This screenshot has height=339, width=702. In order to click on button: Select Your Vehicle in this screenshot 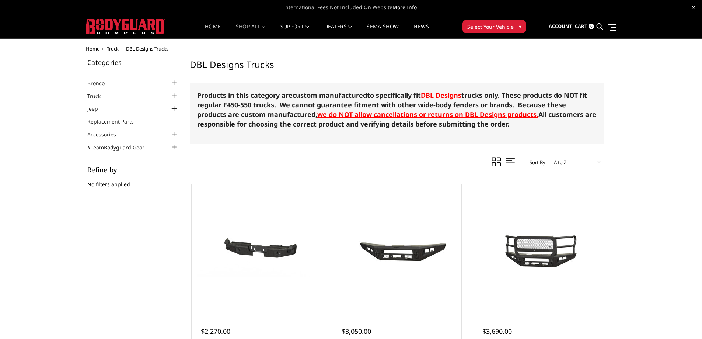, I will do `click(494, 27)`.